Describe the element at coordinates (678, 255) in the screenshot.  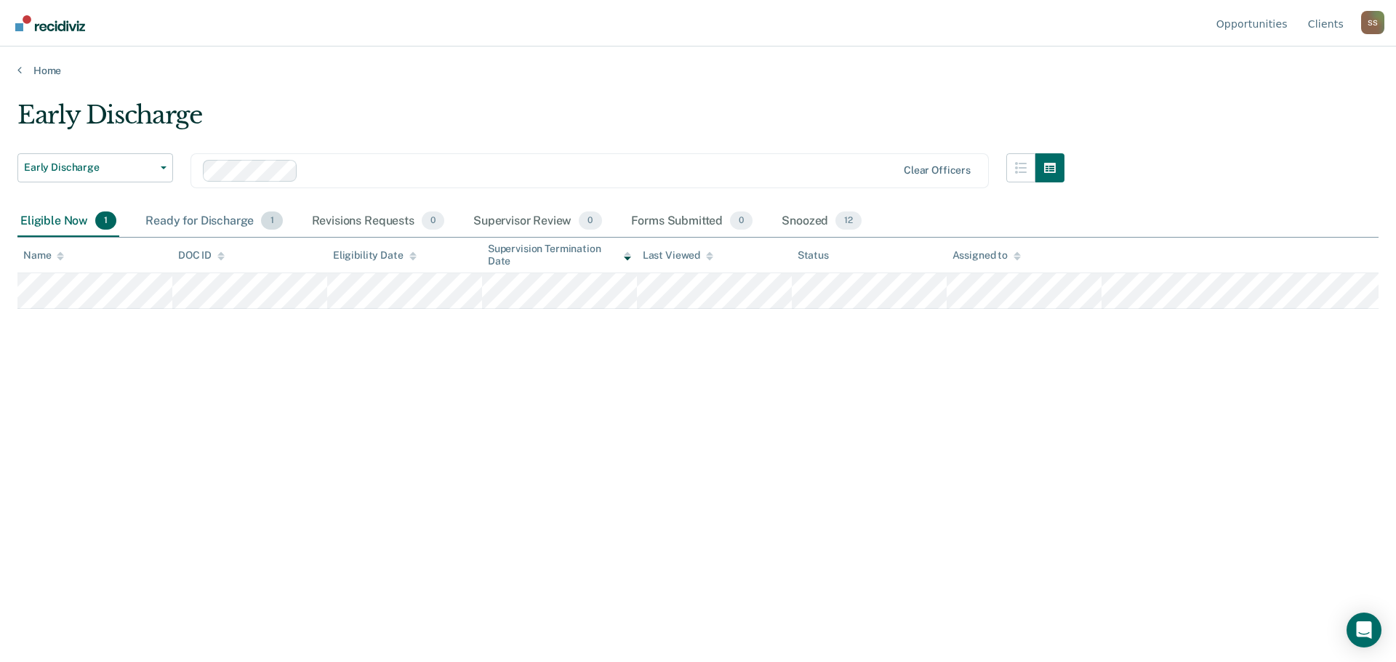
I see `div: Last Viewed` at that location.